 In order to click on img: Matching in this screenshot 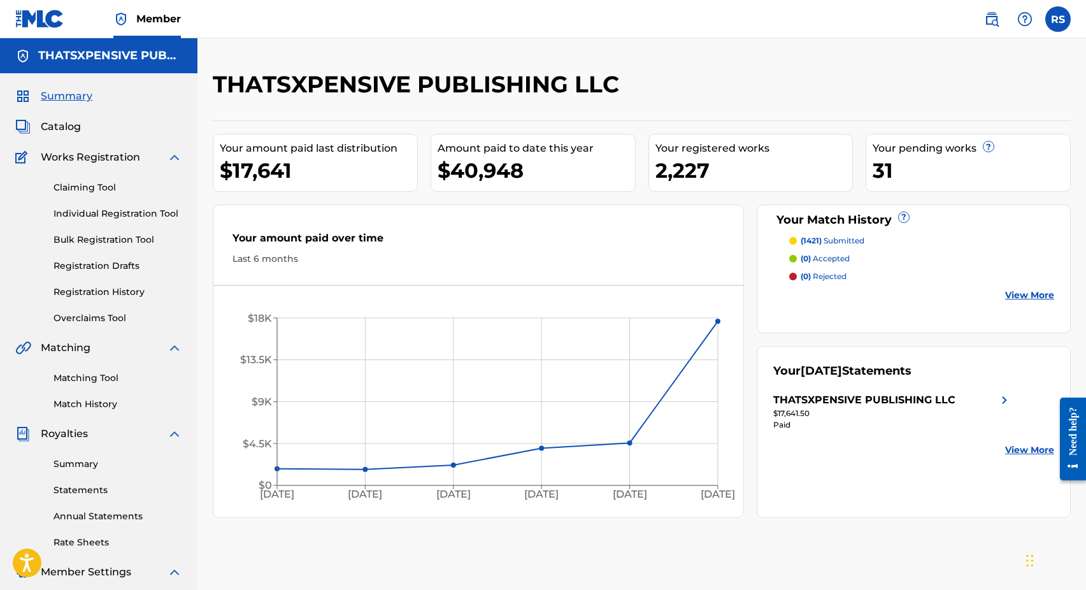, I will do `click(23, 348)`.